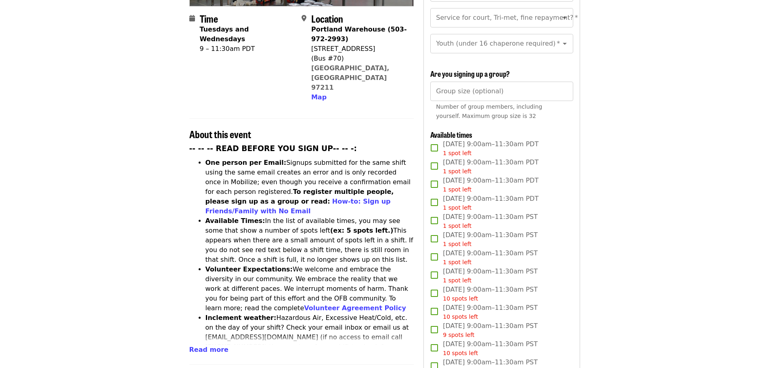 Image resolution: width=769 pixels, height=368 pixels. What do you see at coordinates (327, 18) in the screenshot?
I see `span: Location` at bounding box center [327, 18].